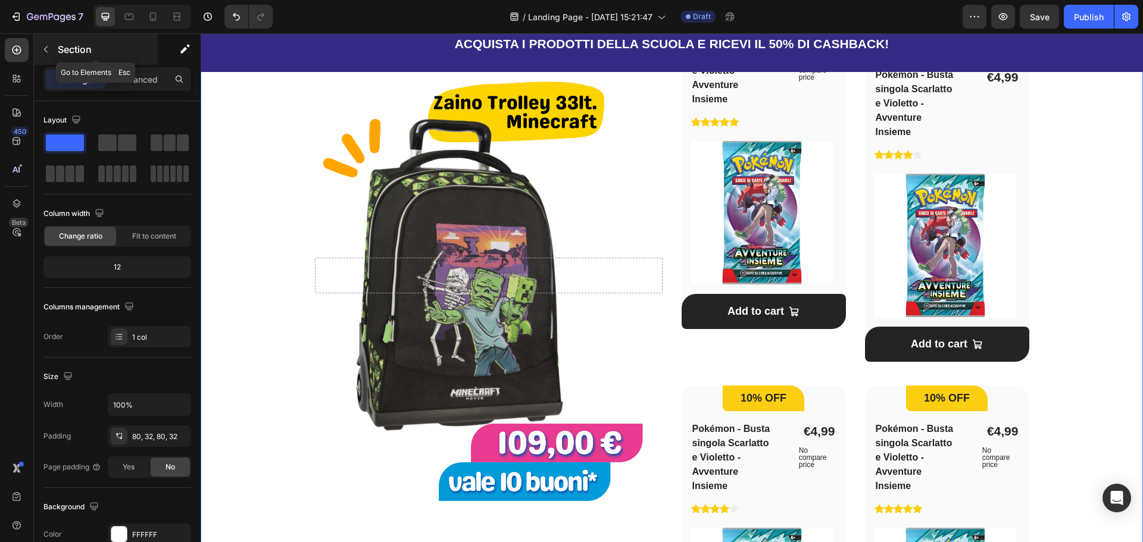  I want to click on span: Yes, so click(129, 467).